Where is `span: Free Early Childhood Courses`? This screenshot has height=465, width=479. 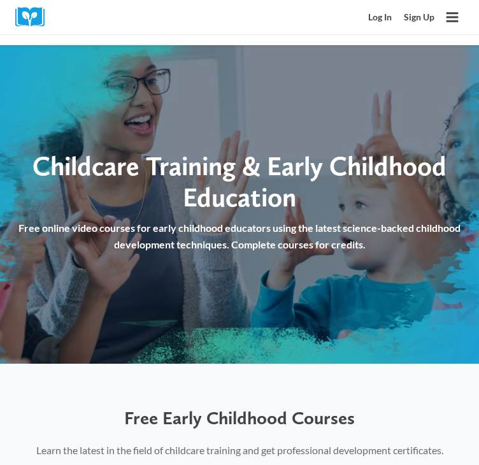
span: Free Early Childhood Courses is located at coordinates (239, 417).